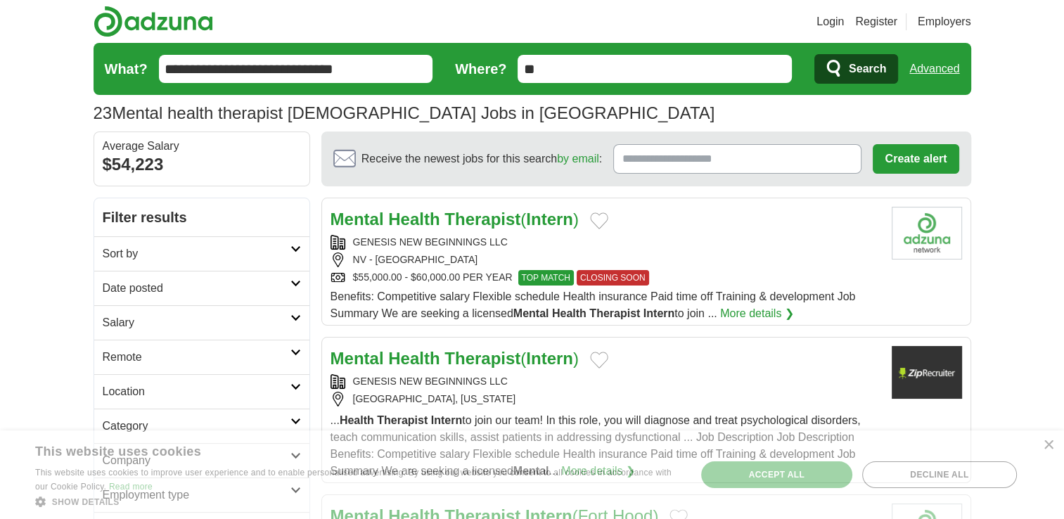 Image resolution: width=1064 pixels, height=519 pixels. Describe the element at coordinates (939, 475) in the screenshot. I see `div: Decline all` at that location.